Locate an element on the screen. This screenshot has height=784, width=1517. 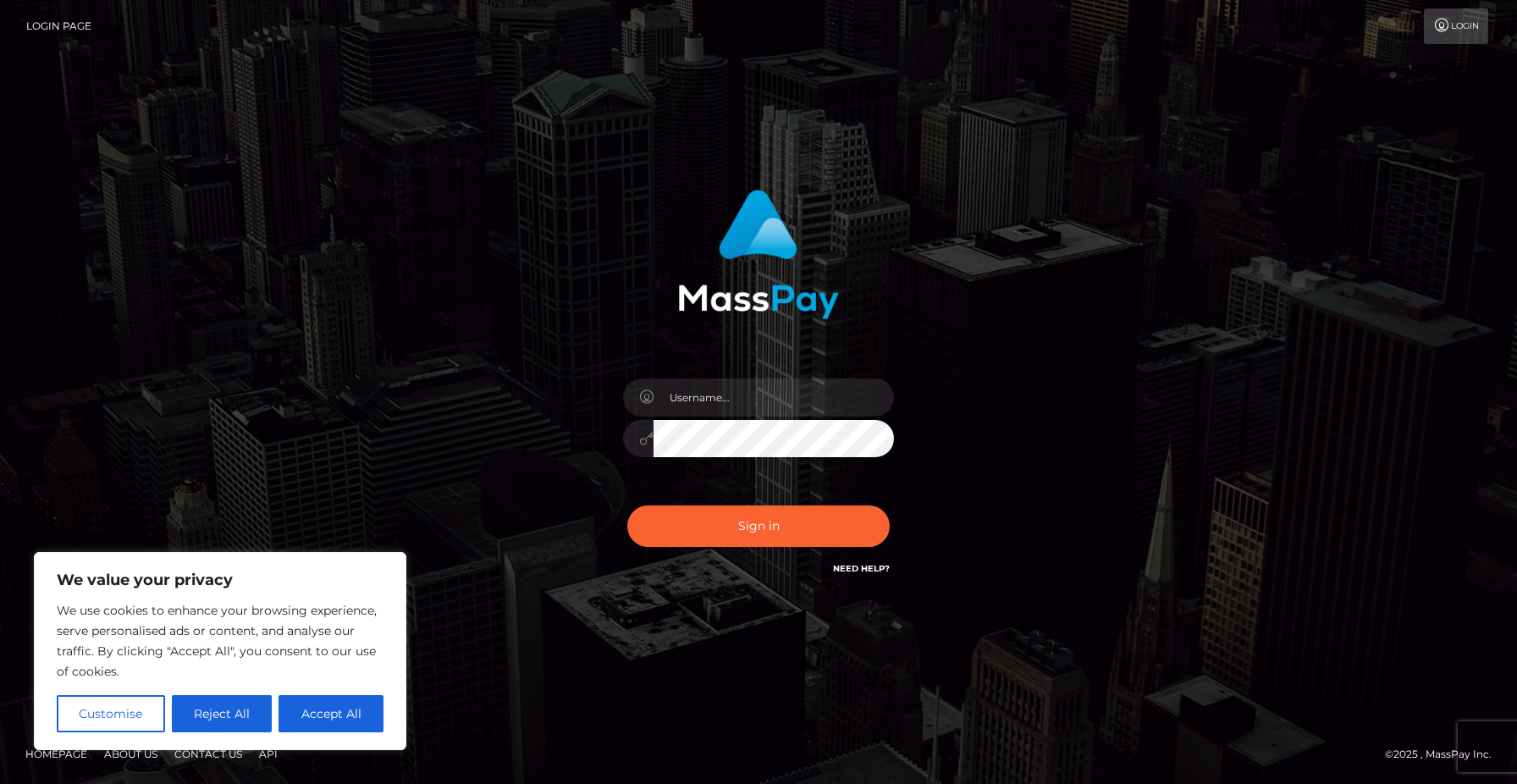
a: Contact Us is located at coordinates (208, 753).